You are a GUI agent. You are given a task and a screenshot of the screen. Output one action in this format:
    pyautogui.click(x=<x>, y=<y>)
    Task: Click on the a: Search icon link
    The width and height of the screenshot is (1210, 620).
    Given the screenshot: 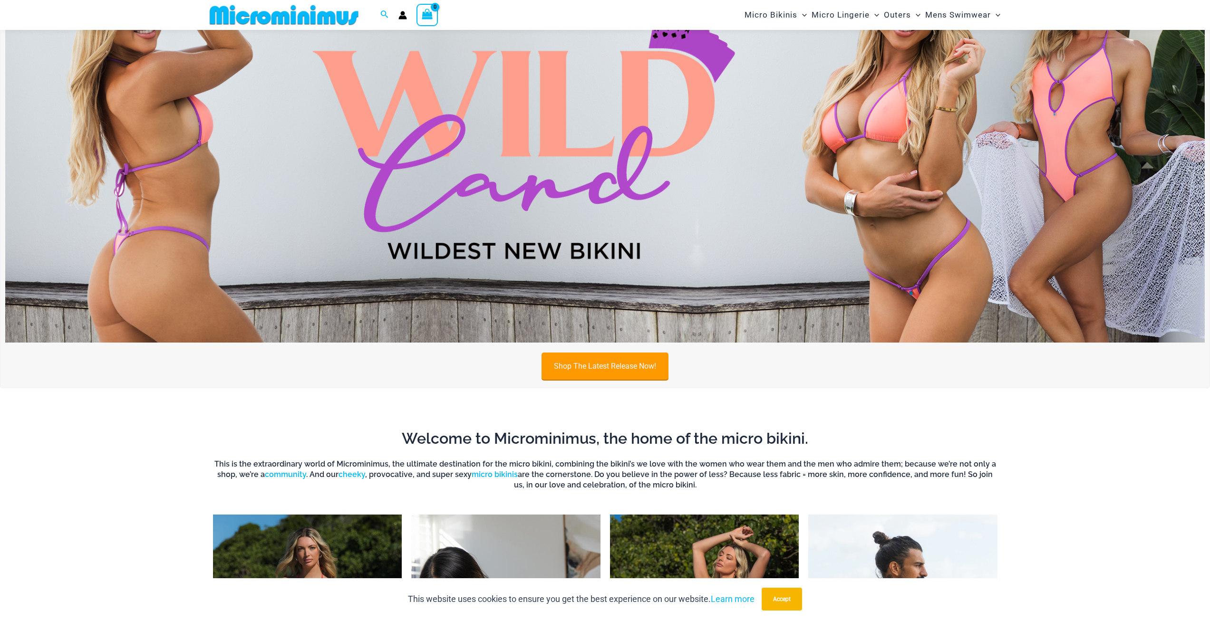 What is the action you would take?
    pyautogui.click(x=385, y=15)
    